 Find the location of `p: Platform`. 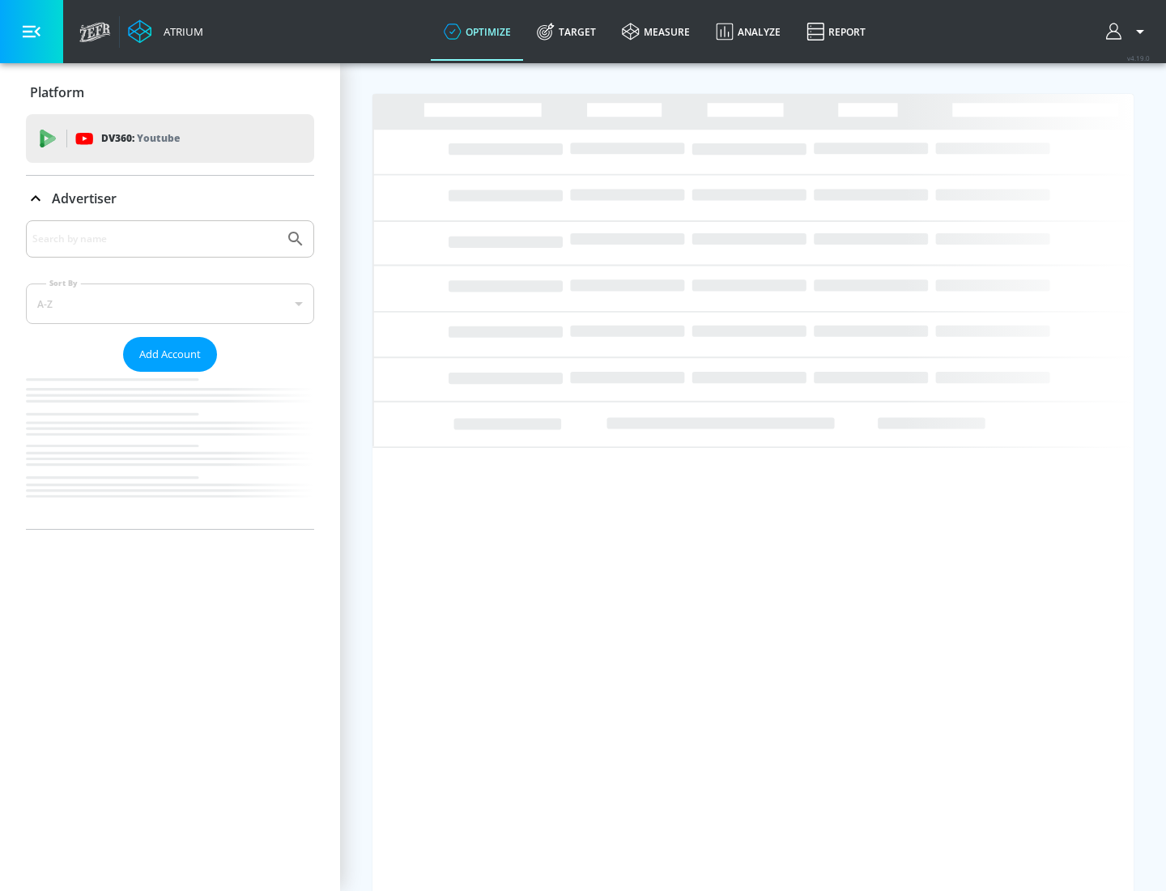

p: Platform is located at coordinates (57, 92).